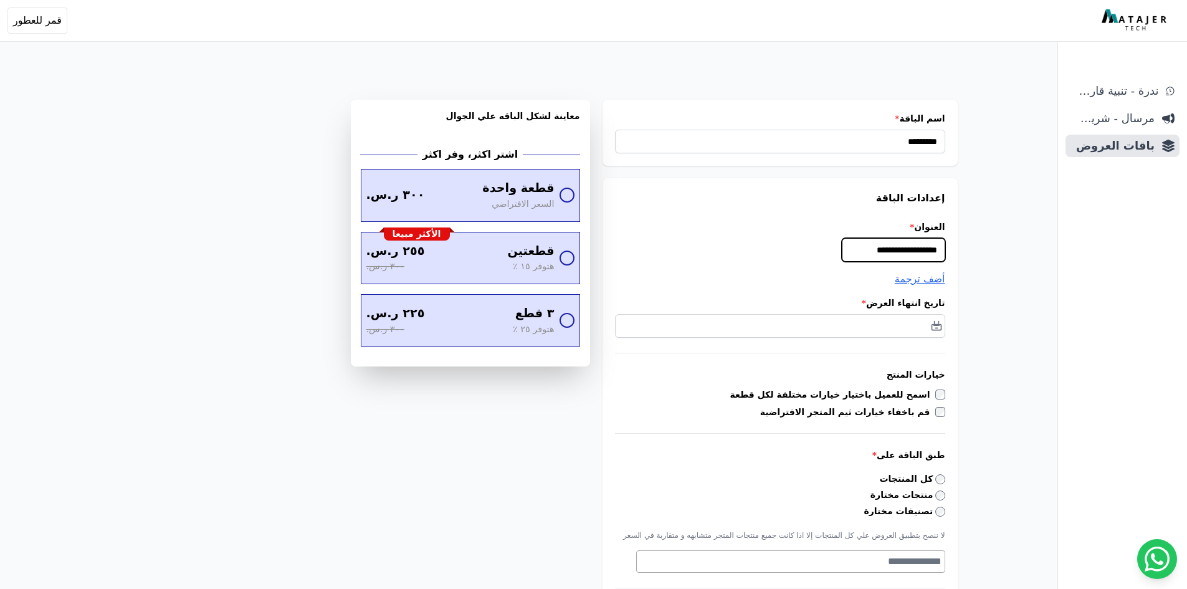 The image size is (1187, 589). What do you see at coordinates (518, 188) in the screenshot?
I see `span: قطعة واحدة` at bounding box center [518, 188].